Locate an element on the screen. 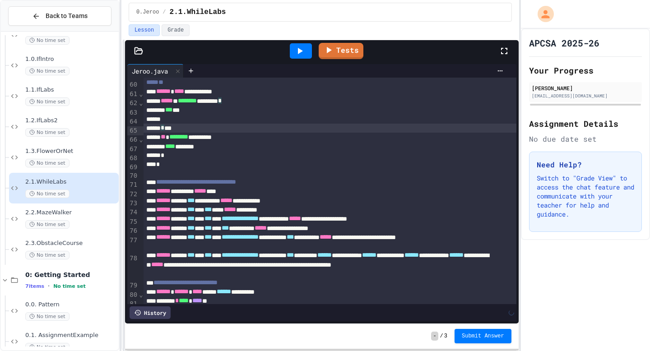 This screenshot has height=351, width=650. p: Switch to "Grade View" to access the chat feature and communicate with your teacher for help and ... is located at coordinates (586, 196).